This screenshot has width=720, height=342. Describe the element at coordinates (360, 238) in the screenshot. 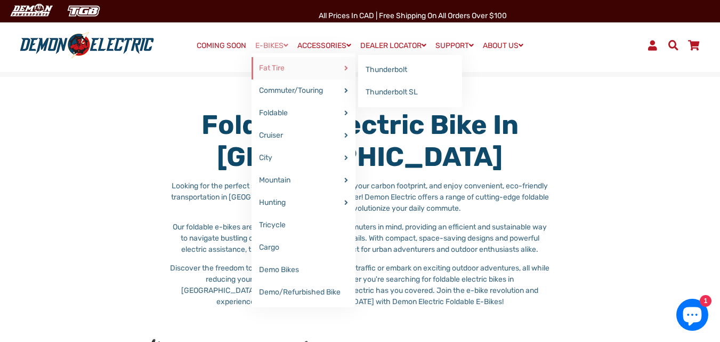

I see `p: Our foldable e-bikes are designed with Canadian commuters in mind, providing an efficient and sus...` at that location.